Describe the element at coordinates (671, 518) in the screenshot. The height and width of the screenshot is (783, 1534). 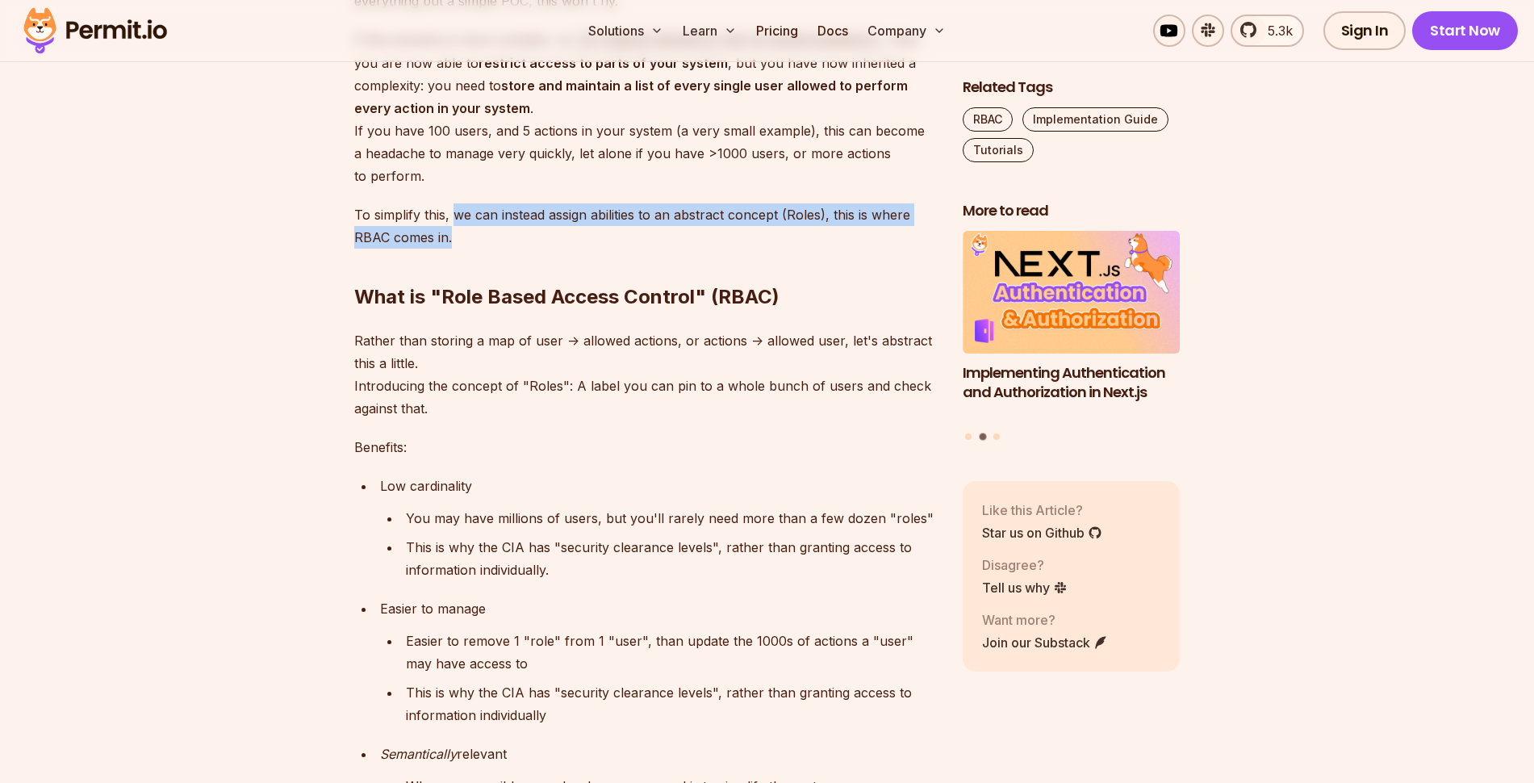
I see `div: You may have millions of users, but you'll rarely need more than a few dozen "roles"` at that location.